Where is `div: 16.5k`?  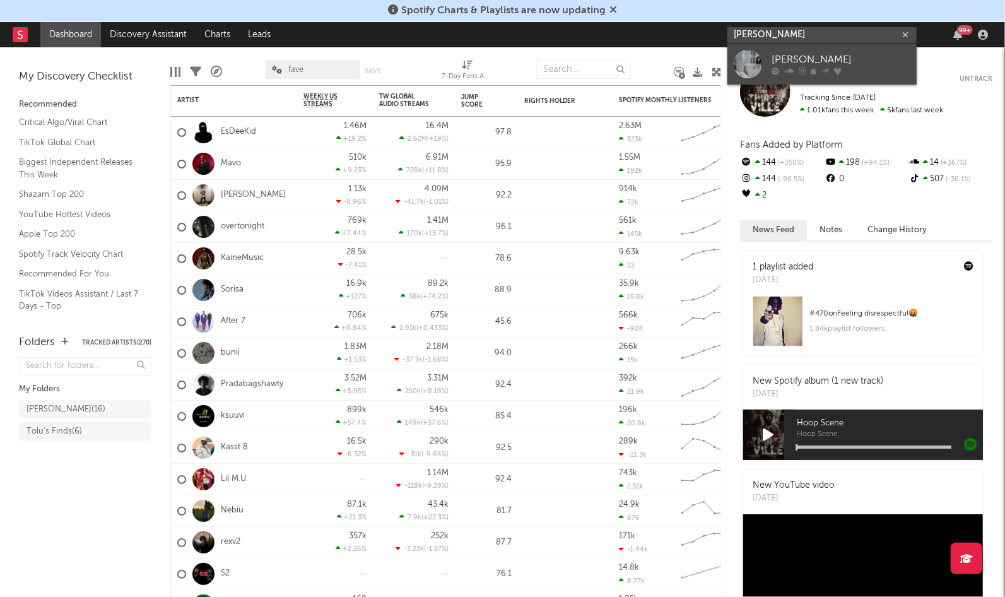
div: 16.5k is located at coordinates (356, 441).